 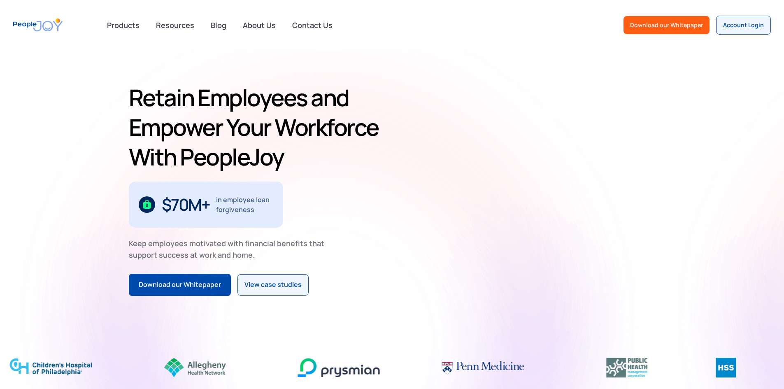 I want to click on a: View case studies, so click(x=273, y=285).